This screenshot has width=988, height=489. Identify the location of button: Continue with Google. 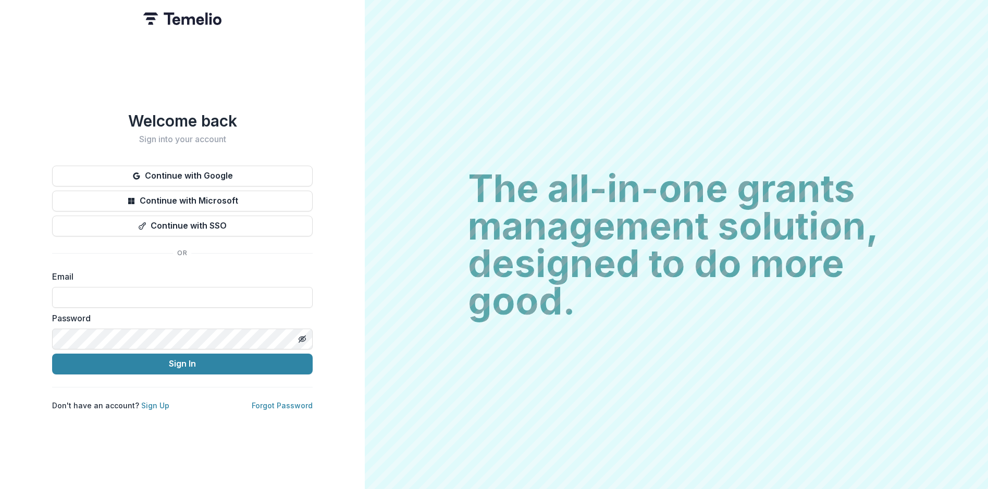
(182, 176).